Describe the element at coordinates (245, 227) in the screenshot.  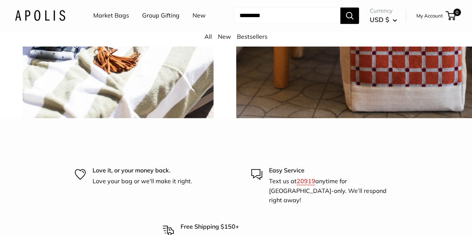
I see `p: Free Shipping $150+` at that location.